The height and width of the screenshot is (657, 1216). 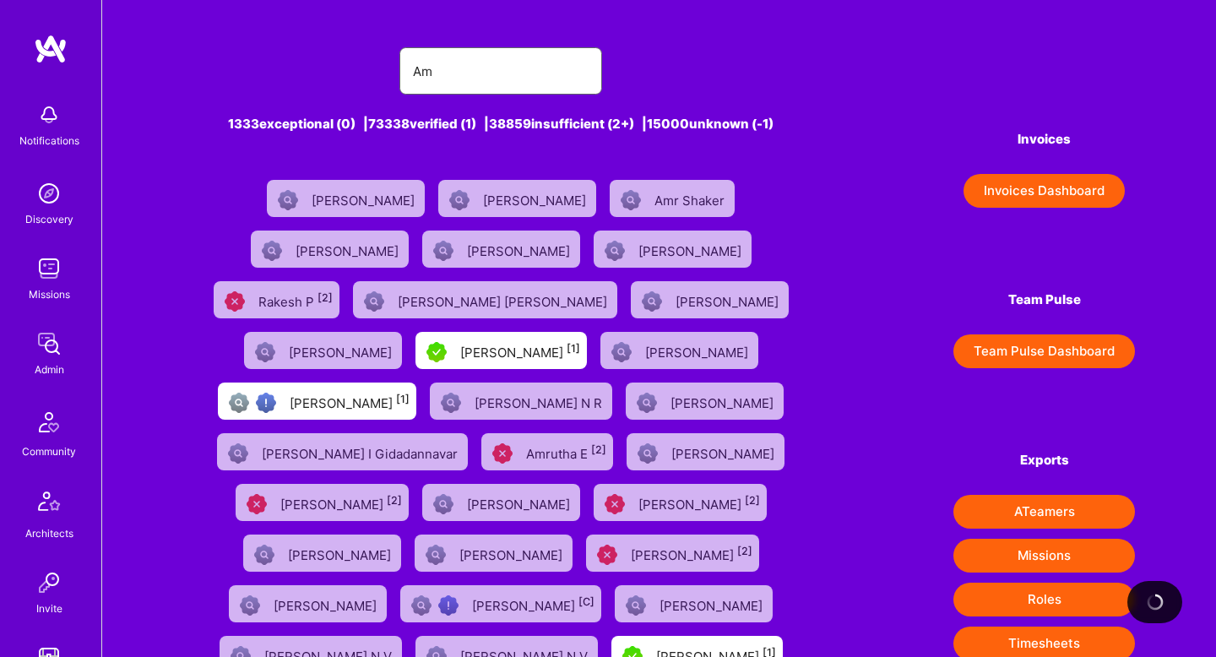 I want to click on div: Rakesh P, so click(x=295, y=300).